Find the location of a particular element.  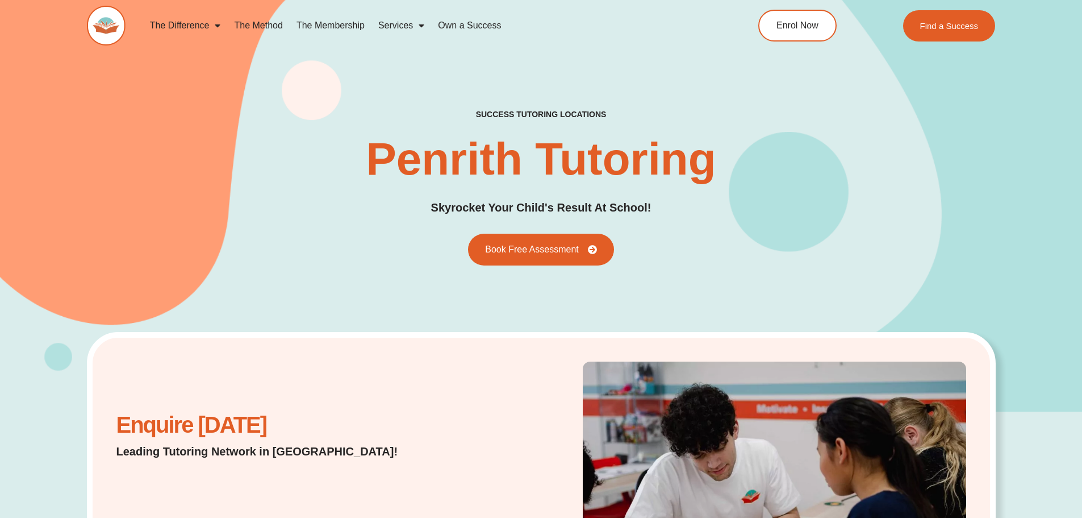

span: Enrol Now is located at coordinates (798, 26).